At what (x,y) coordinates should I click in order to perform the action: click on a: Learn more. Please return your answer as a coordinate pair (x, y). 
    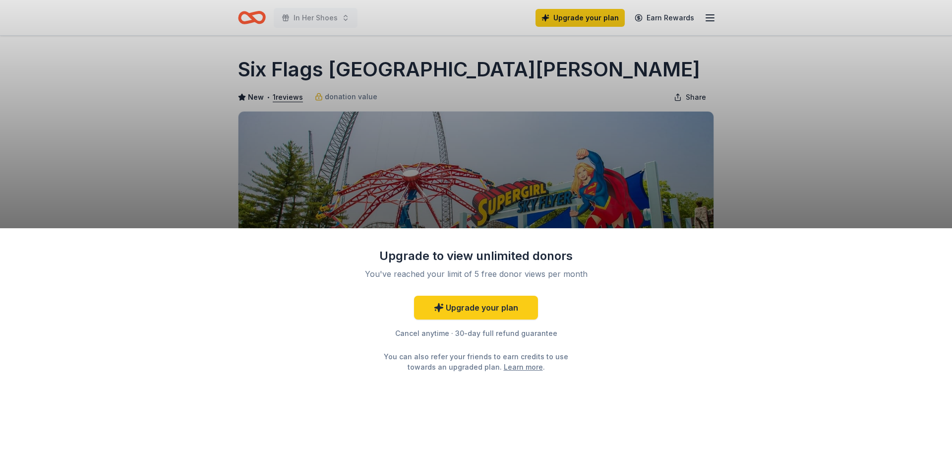
    Looking at the image, I should click on (523, 366).